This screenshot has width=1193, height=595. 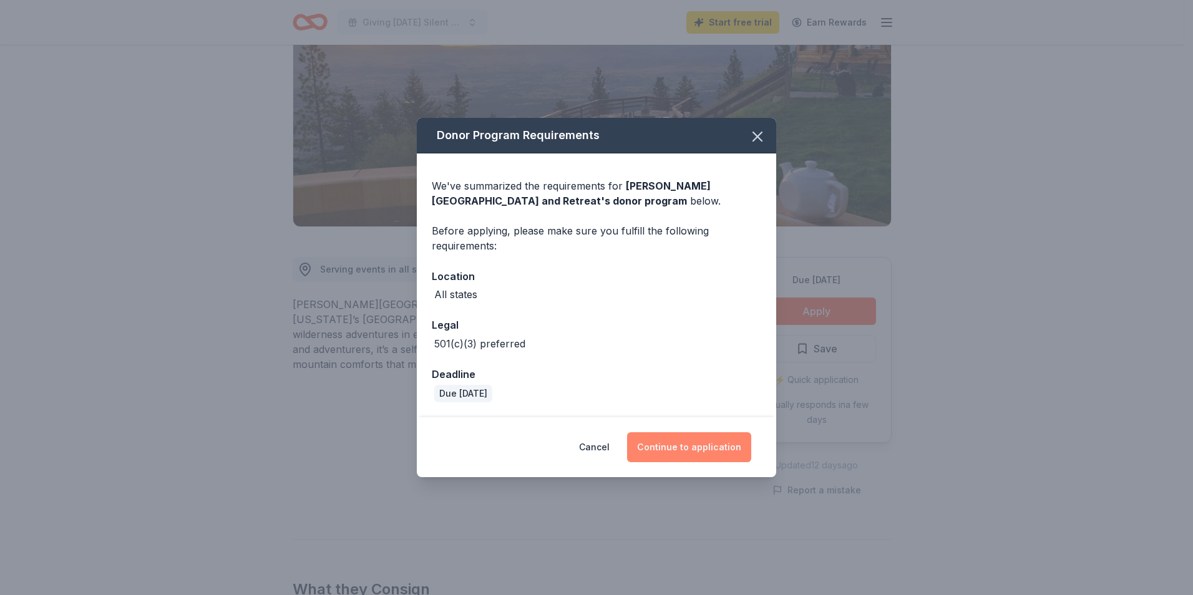 What do you see at coordinates (597, 277) in the screenshot?
I see `div: Location` at bounding box center [597, 277].